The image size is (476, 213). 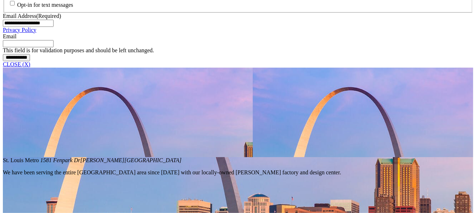 I want to click on a: Privacy Policy, so click(x=20, y=30).